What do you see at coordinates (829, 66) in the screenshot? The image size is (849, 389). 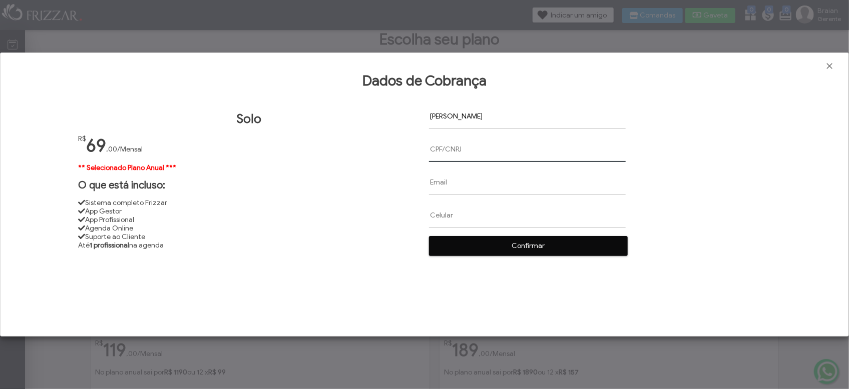 I see `a: Fechar` at bounding box center [829, 66].